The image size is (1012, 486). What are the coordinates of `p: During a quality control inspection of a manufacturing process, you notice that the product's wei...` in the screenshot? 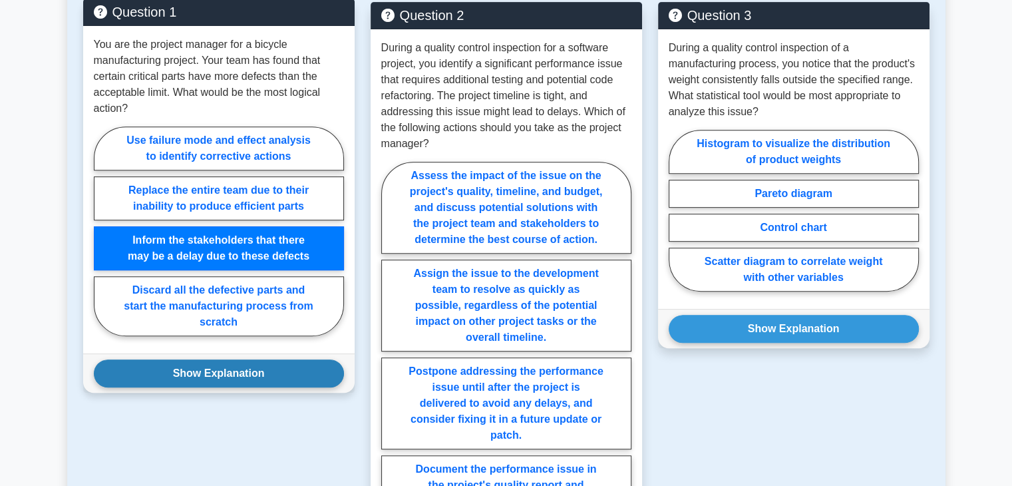 It's located at (794, 80).